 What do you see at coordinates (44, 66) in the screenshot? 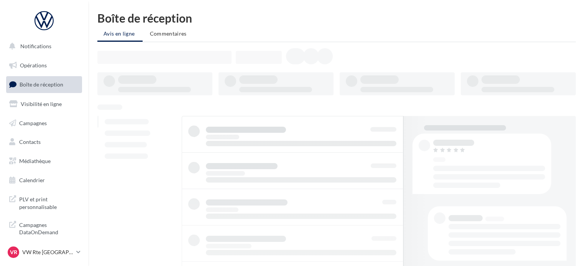
I see `a: Opérations` at bounding box center [44, 66].